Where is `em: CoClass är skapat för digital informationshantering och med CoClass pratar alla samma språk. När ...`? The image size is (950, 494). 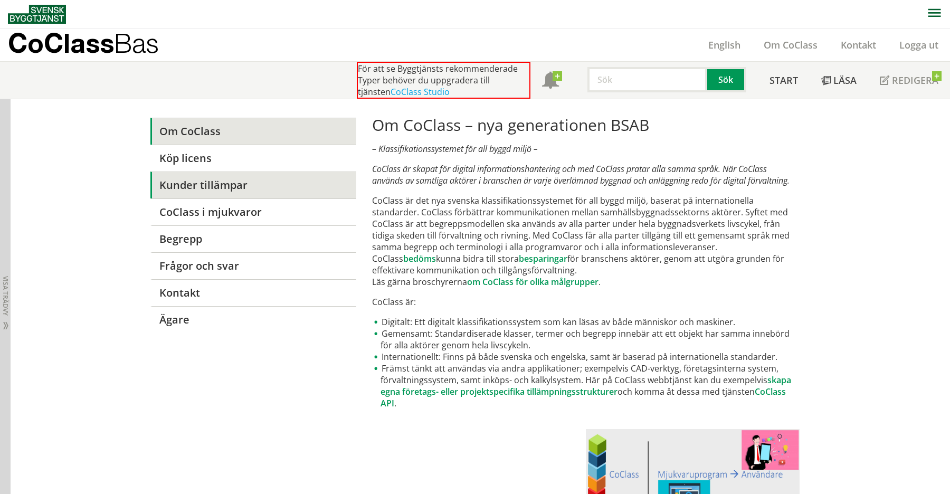
em: CoClass är skapat för digital informationshantering och med CoClass pratar alla samma språk. När ... is located at coordinates (580, 175).